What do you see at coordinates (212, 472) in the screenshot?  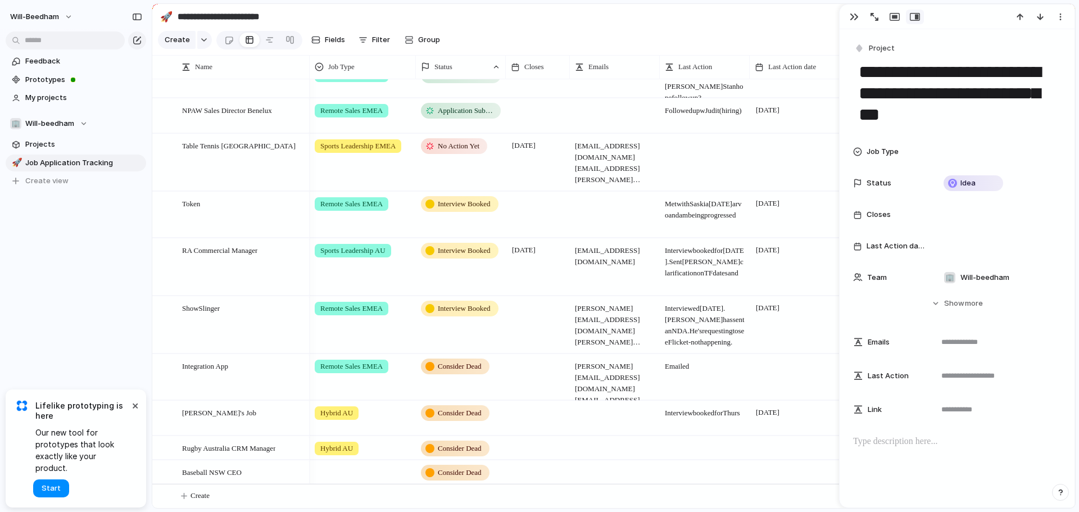 I see `span: Baseball NSW CEO` at bounding box center [212, 472].